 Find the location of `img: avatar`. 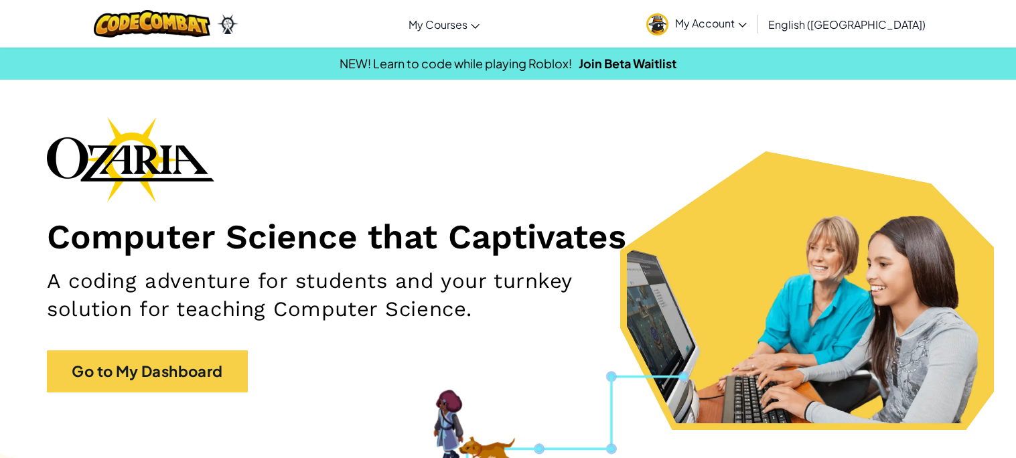

img: avatar is located at coordinates (657, 24).